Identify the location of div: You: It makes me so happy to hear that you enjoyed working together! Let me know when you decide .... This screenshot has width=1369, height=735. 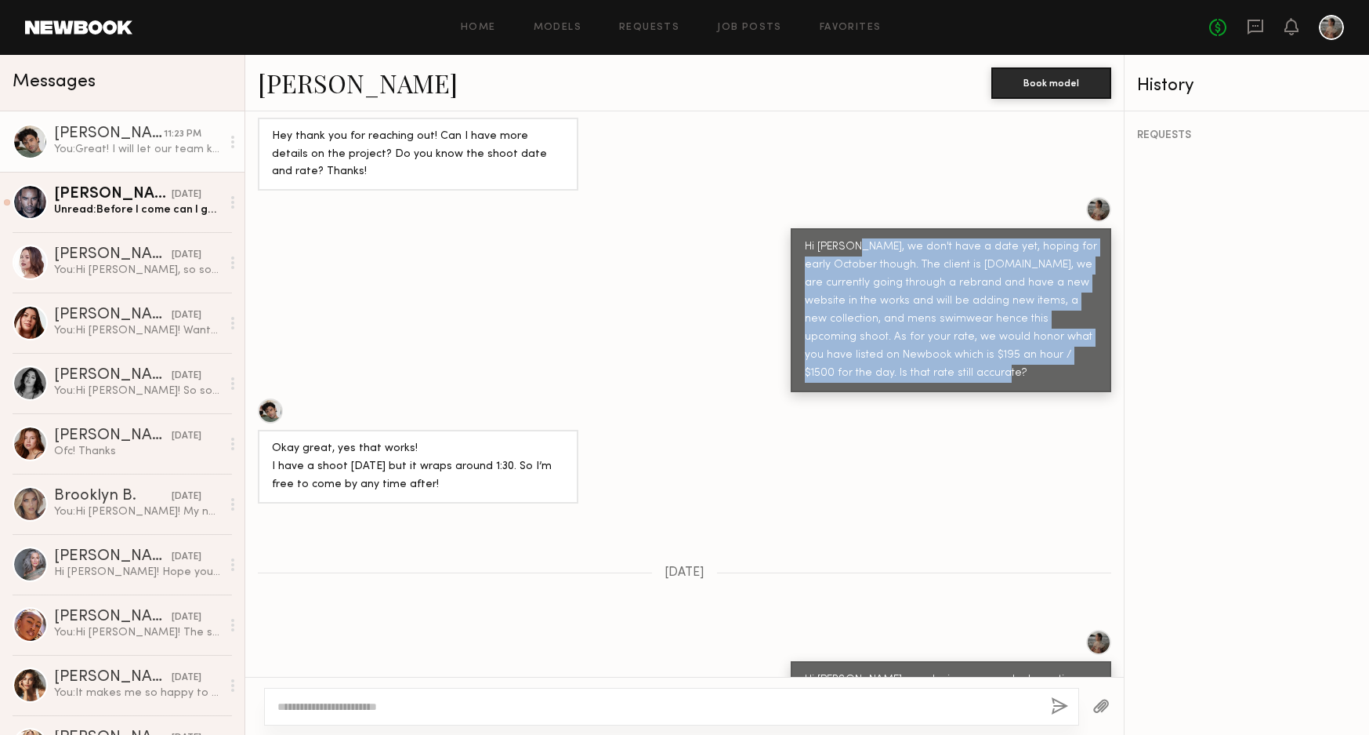
(137, 692).